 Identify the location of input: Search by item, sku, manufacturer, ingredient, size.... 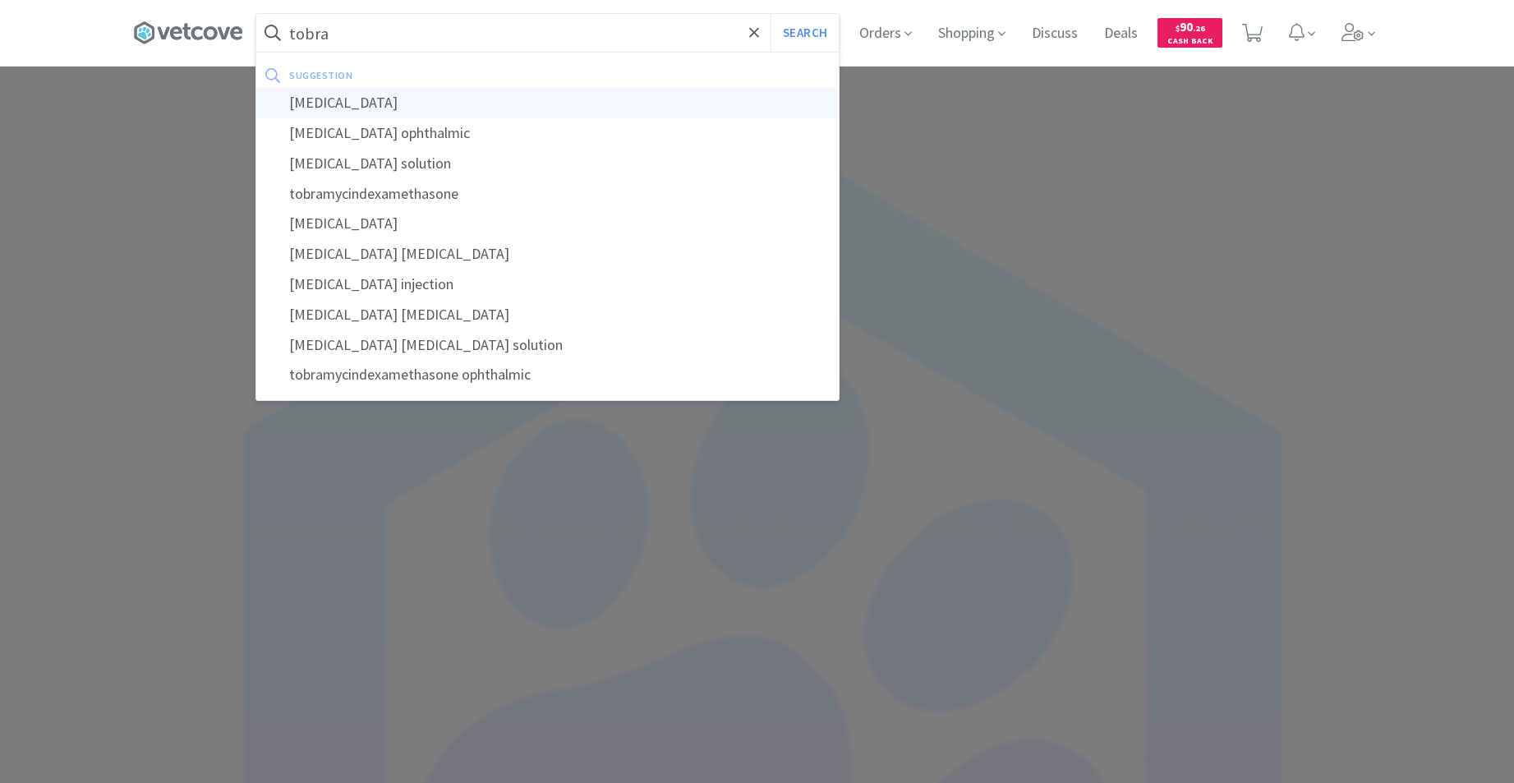
(547, 33).